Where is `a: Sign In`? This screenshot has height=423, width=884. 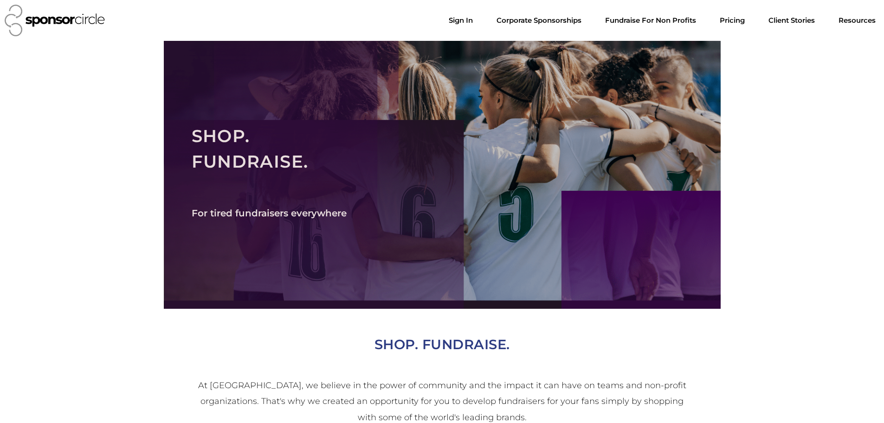 a: Sign In is located at coordinates (461, 20).